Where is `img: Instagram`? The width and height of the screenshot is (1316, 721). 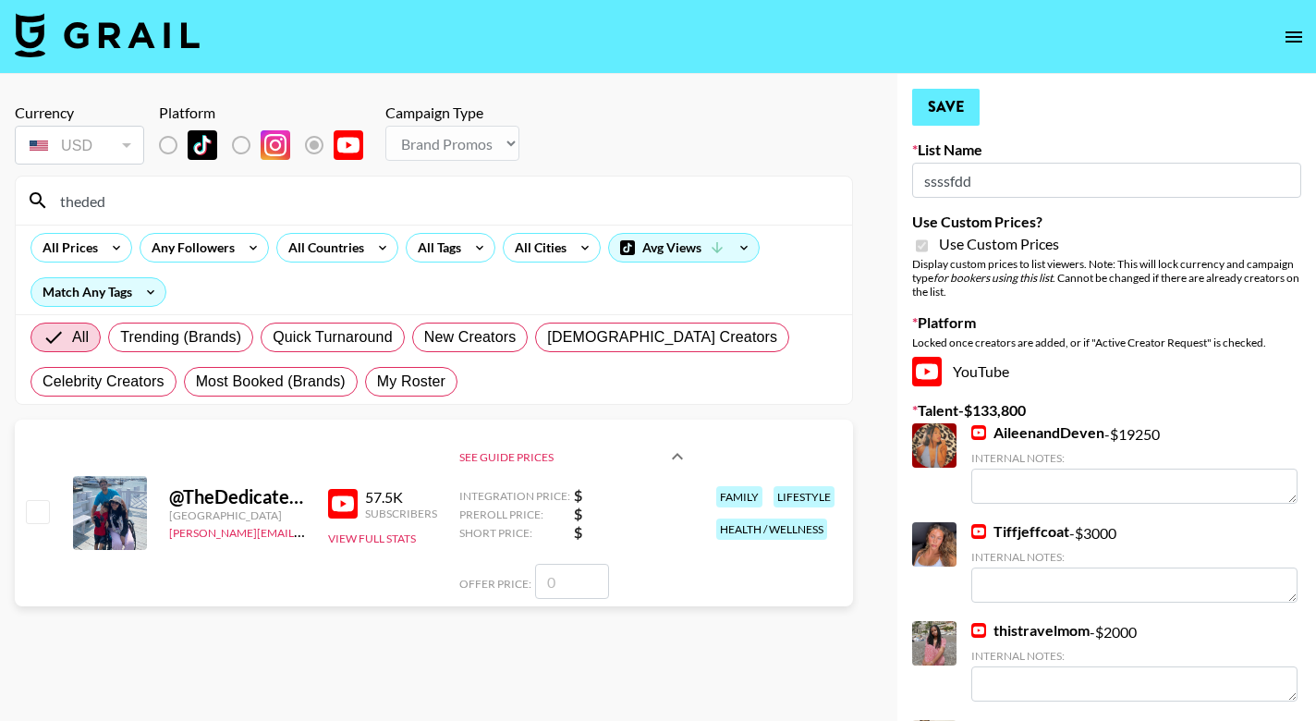
img: Instagram is located at coordinates (275, 145).